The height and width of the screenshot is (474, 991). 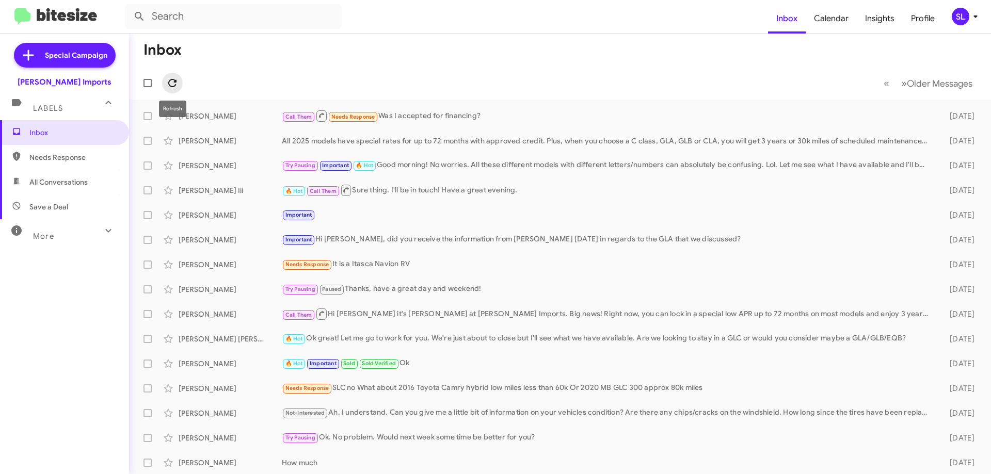 I want to click on nav: Page navigation example, so click(x=928, y=83).